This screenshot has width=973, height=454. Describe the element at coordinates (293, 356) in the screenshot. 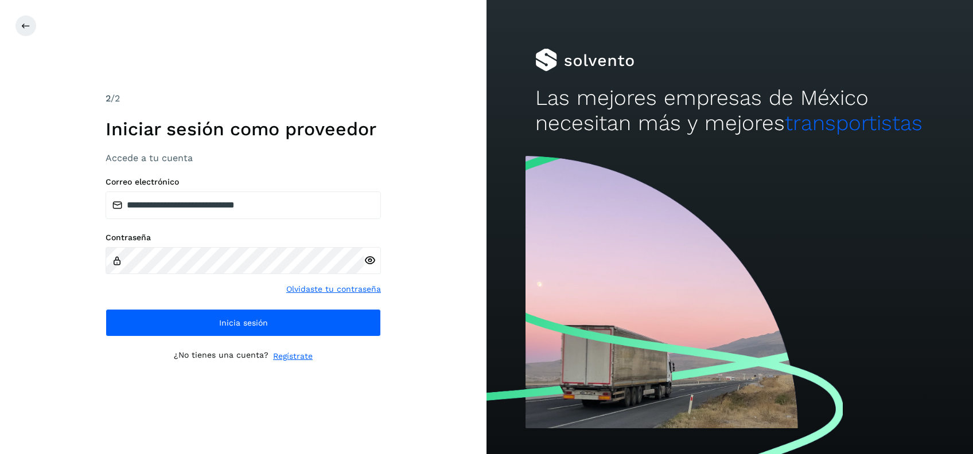

I see `a: Regístrate` at that location.